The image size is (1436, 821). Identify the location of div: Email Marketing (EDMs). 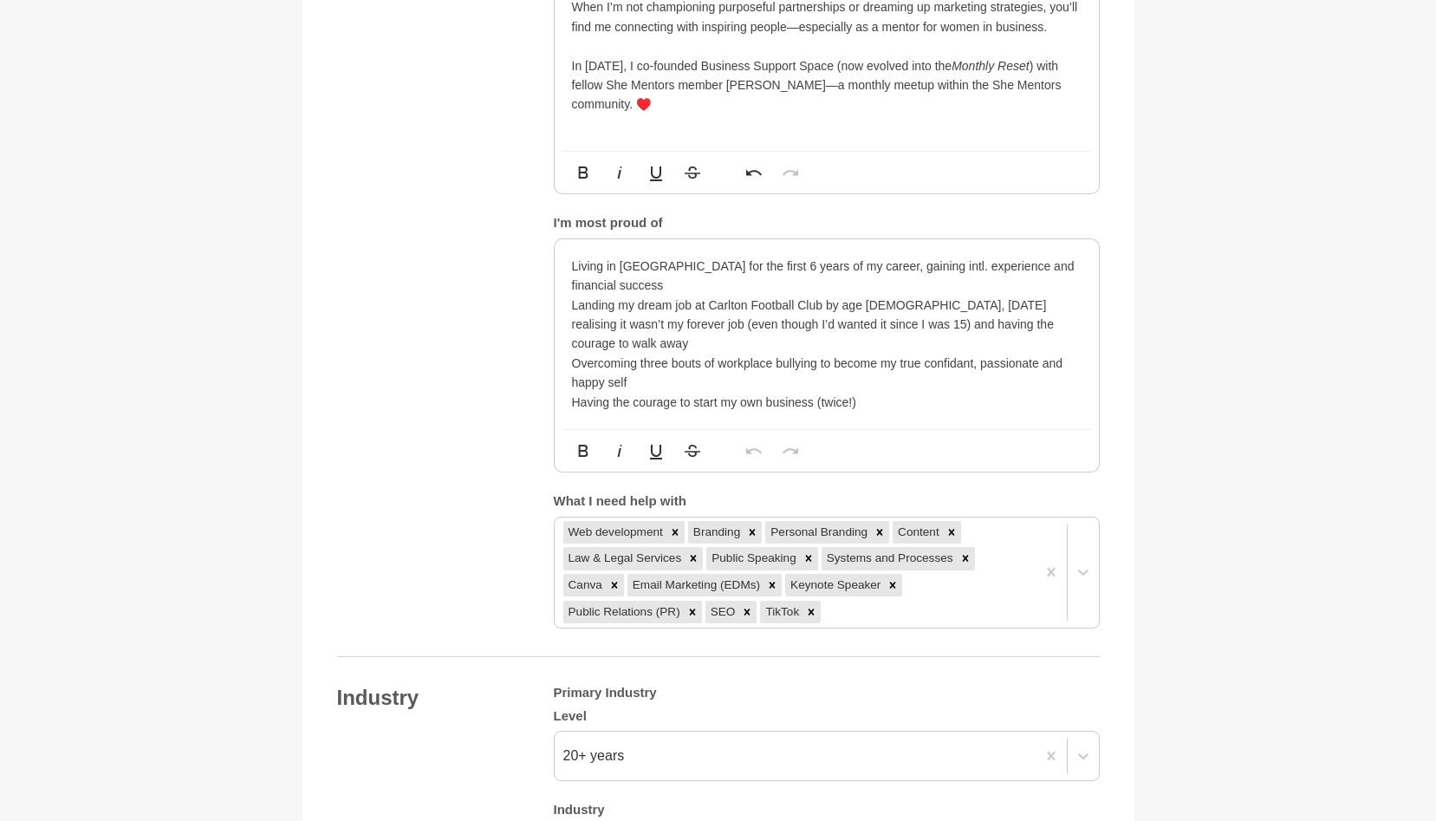
(695, 585).